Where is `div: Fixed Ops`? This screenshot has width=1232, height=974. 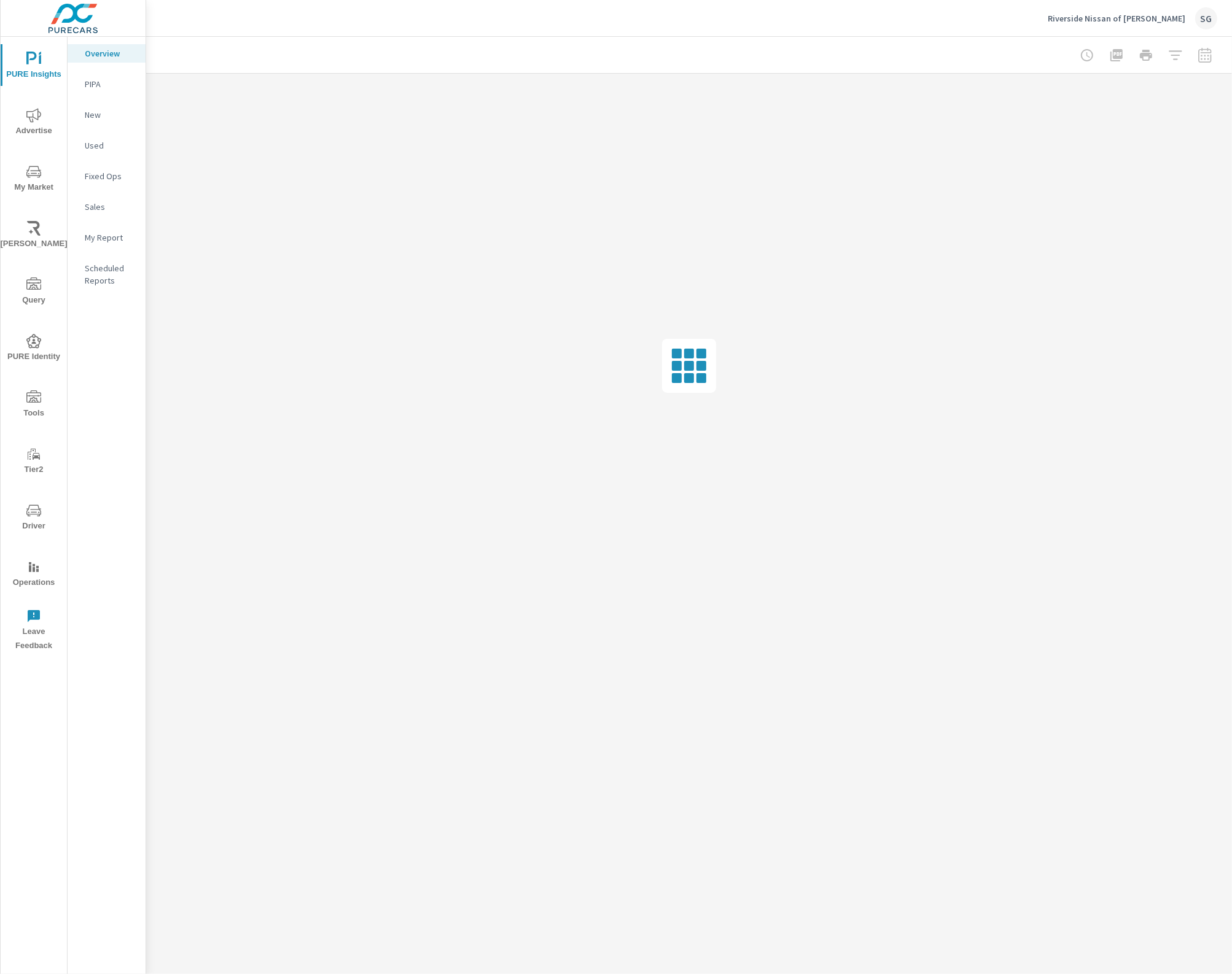 div: Fixed Ops is located at coordinates (107, 176).